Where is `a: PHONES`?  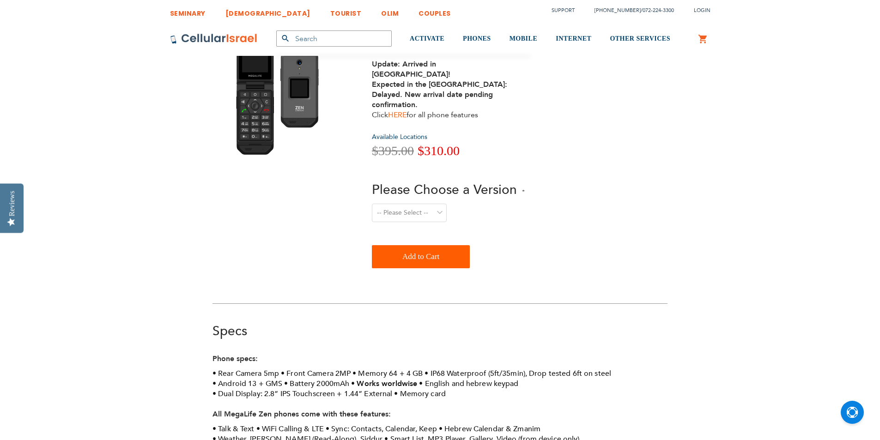 a: PHONES is located at coordinates (477, 39).